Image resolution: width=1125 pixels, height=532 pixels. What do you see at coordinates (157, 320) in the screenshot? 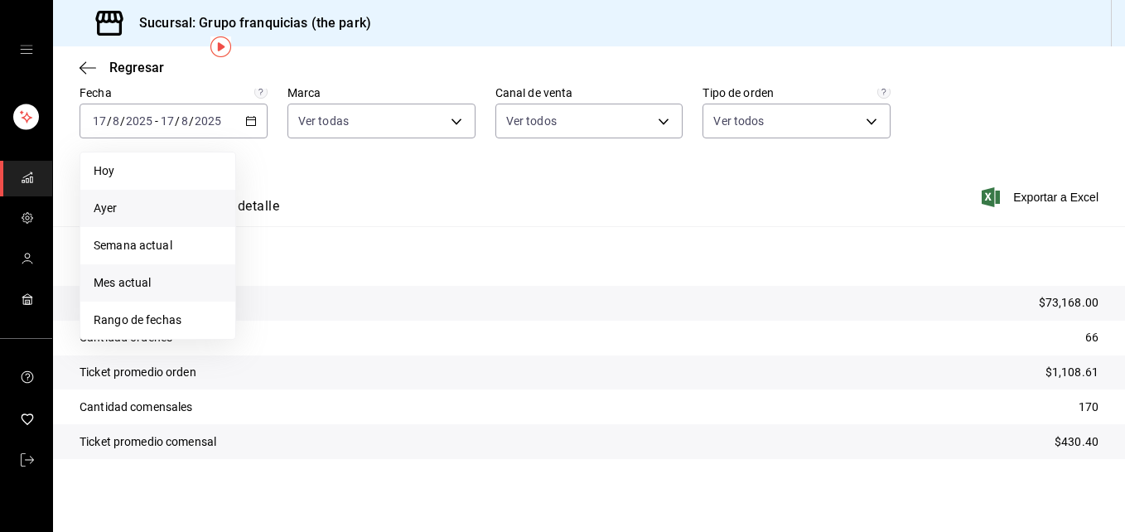
I see `span: Rango de fechas` at bounding box center [157, 320].